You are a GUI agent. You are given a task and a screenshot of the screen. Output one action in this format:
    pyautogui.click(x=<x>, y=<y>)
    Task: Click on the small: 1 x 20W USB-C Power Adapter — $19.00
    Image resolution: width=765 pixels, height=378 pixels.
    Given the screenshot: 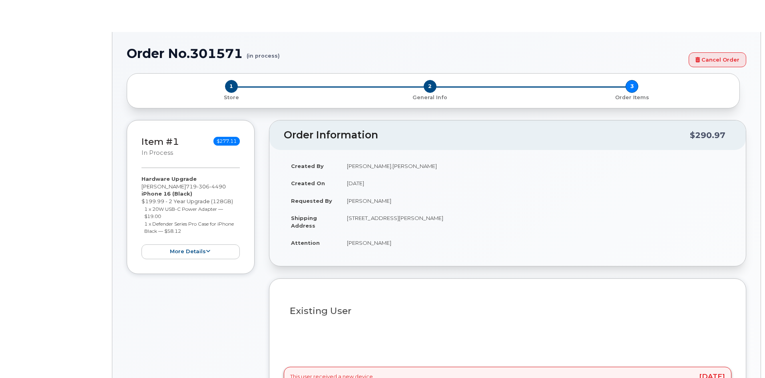 What is the action you would take?
    pyautogui.click(x=183, y=213)
    